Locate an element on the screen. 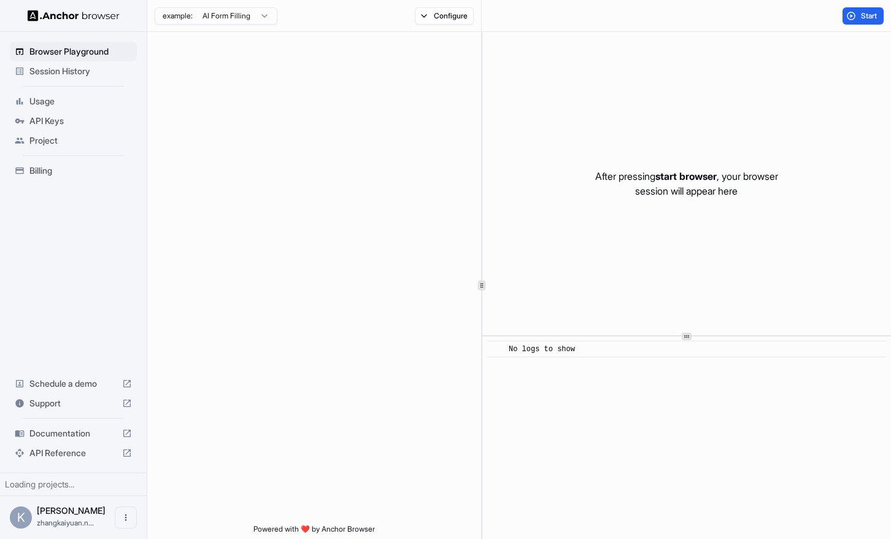 The height and width of the screenshot is (539, 891). div: API Reference is located at coordinates (73, 453).